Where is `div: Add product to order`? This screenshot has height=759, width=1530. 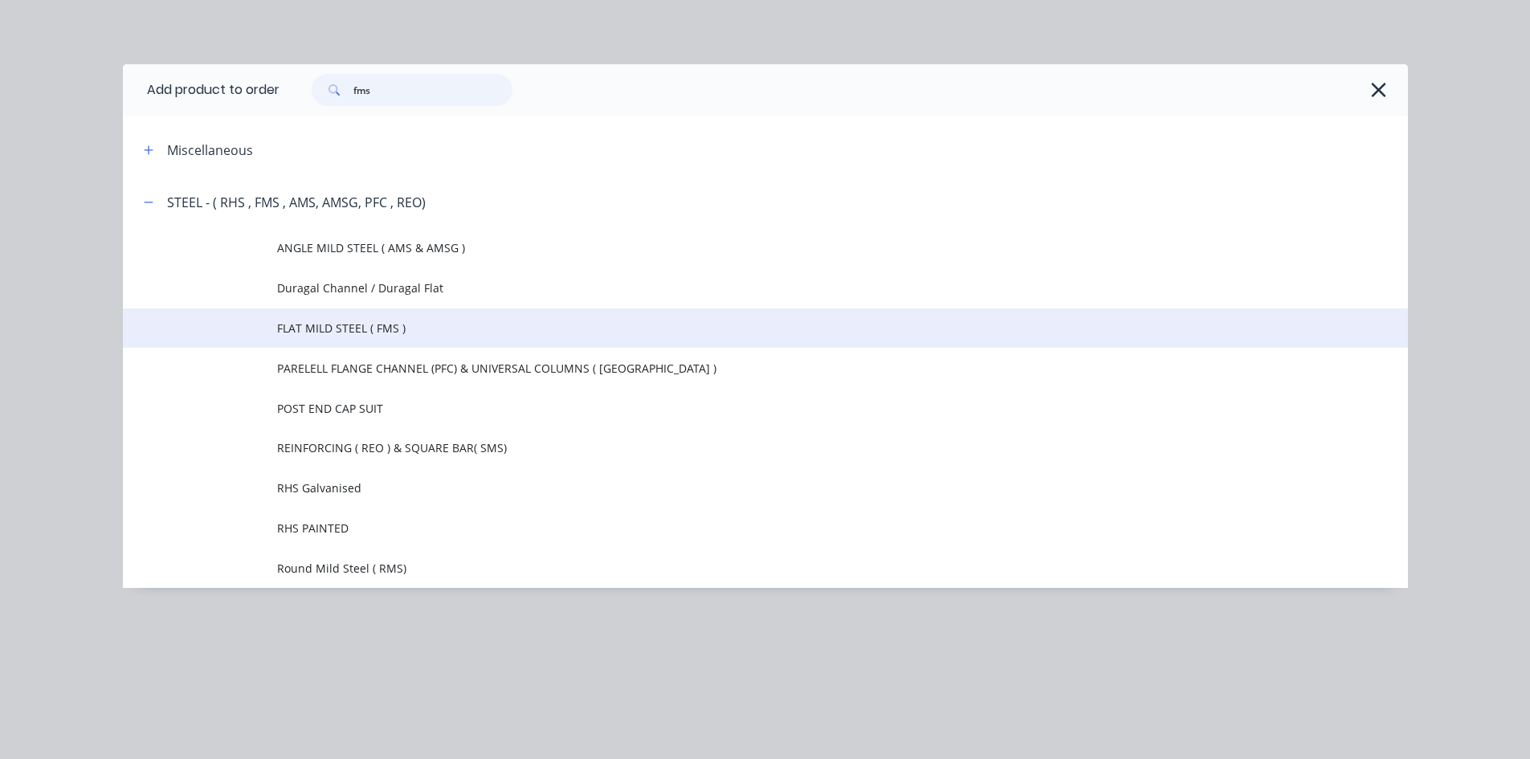 div: Add product to order is located at coordinates (201, 90).